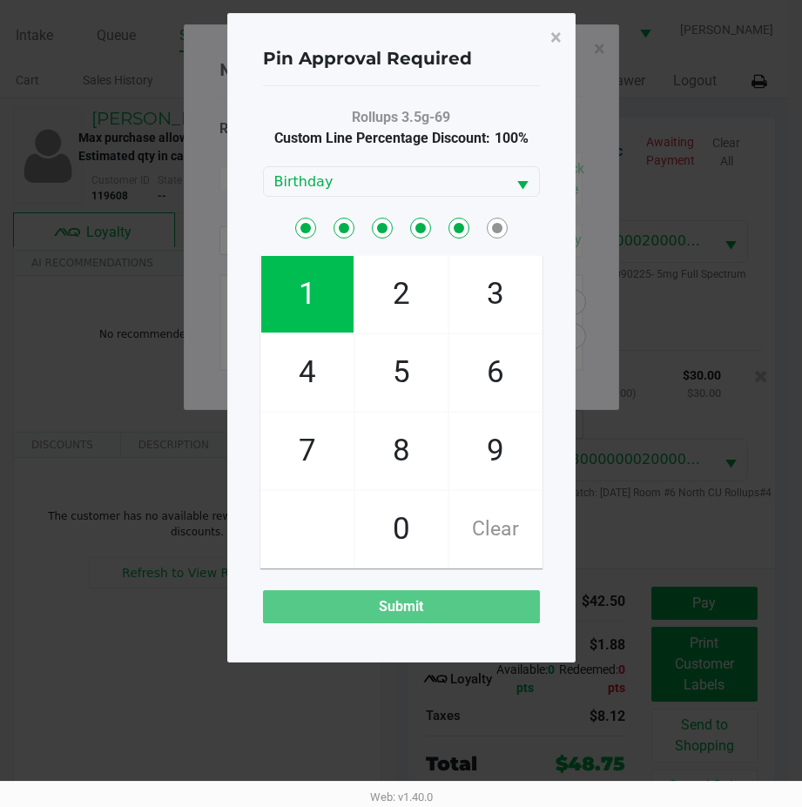  I want to click on button: Select, so click(523, 181).